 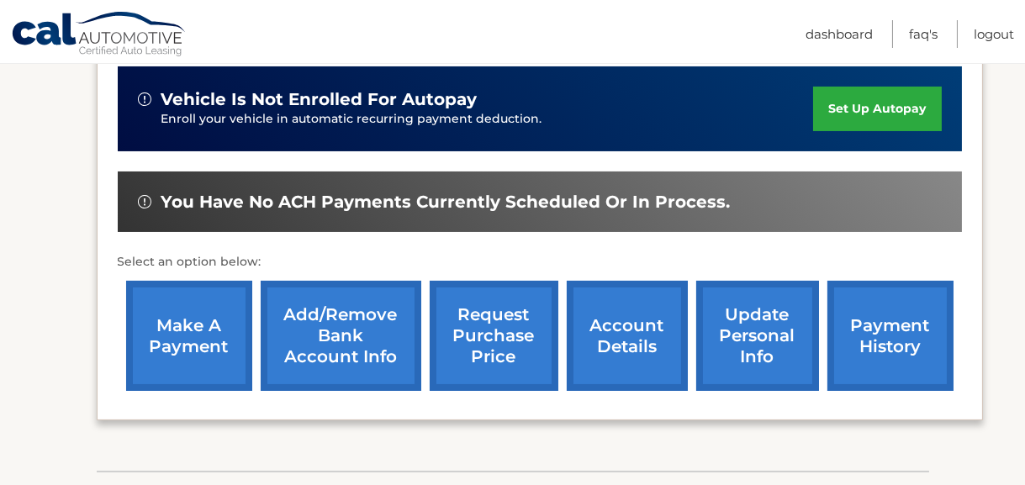 What do you see at coordinates (758, 336) in the screenshot?
I see `a: update personal info` at bounding box center [758, 336].